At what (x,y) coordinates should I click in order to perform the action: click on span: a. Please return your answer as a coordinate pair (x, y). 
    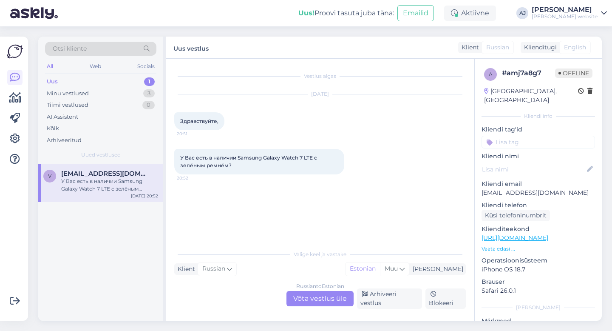
    Looking at the image, I should click on (491, 74).